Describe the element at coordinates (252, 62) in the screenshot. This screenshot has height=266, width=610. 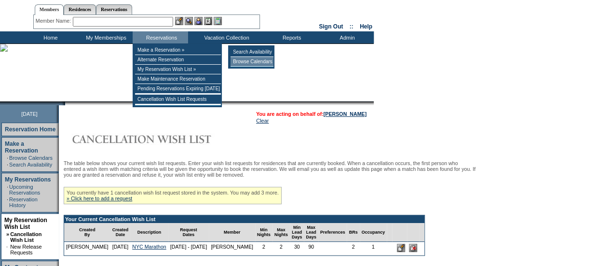
I see `td: Browse Calendars` at that location.